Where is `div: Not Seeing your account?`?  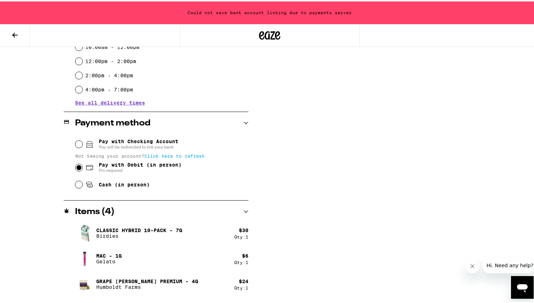
div: Not Seeing your account? is located at coordinates (162, 154).